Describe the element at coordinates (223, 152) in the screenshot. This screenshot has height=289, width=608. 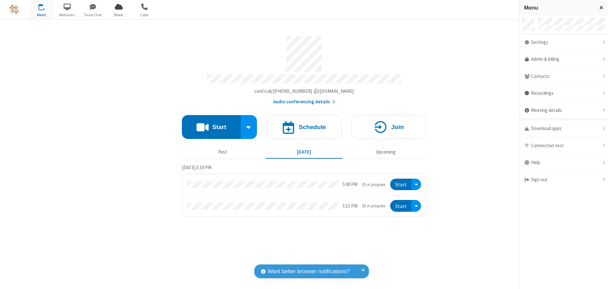
I see `button: Past` at that location.